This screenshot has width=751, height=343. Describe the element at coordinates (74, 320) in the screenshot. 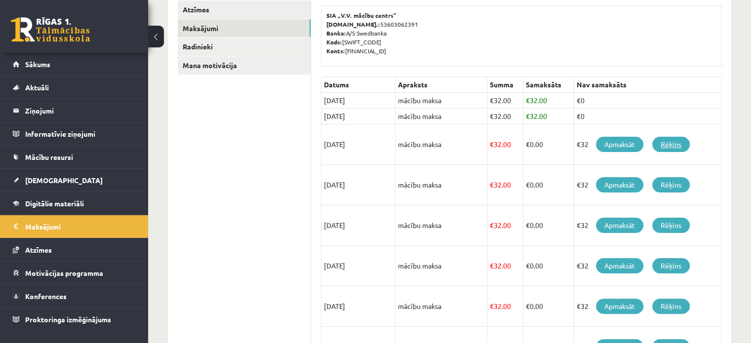

I see `a: Proktoringa izmēģinājums` at that location.